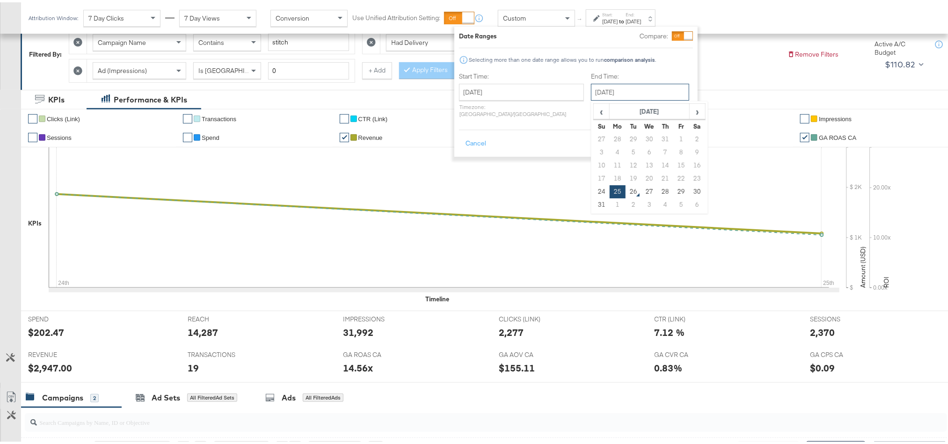  I want to click on span: GA CVR CA, so click(689, 352).